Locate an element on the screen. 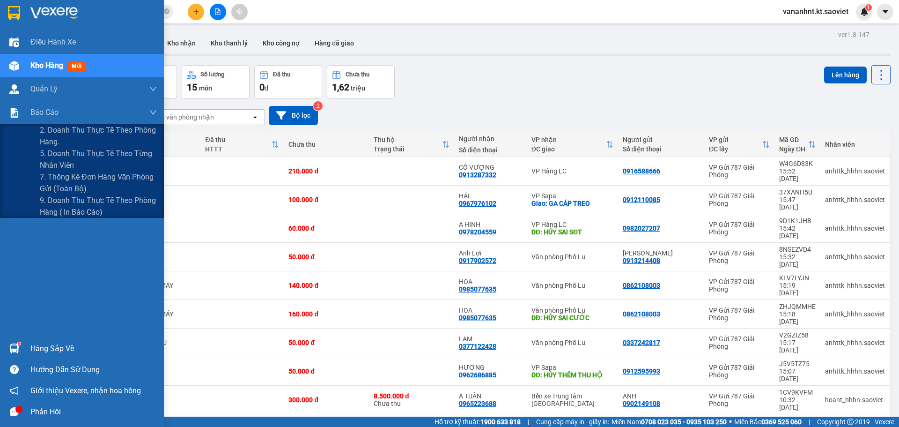 The width and height of the screenshot is (899, 427). span: Điều hành xe is located at coordinates (53, 42).